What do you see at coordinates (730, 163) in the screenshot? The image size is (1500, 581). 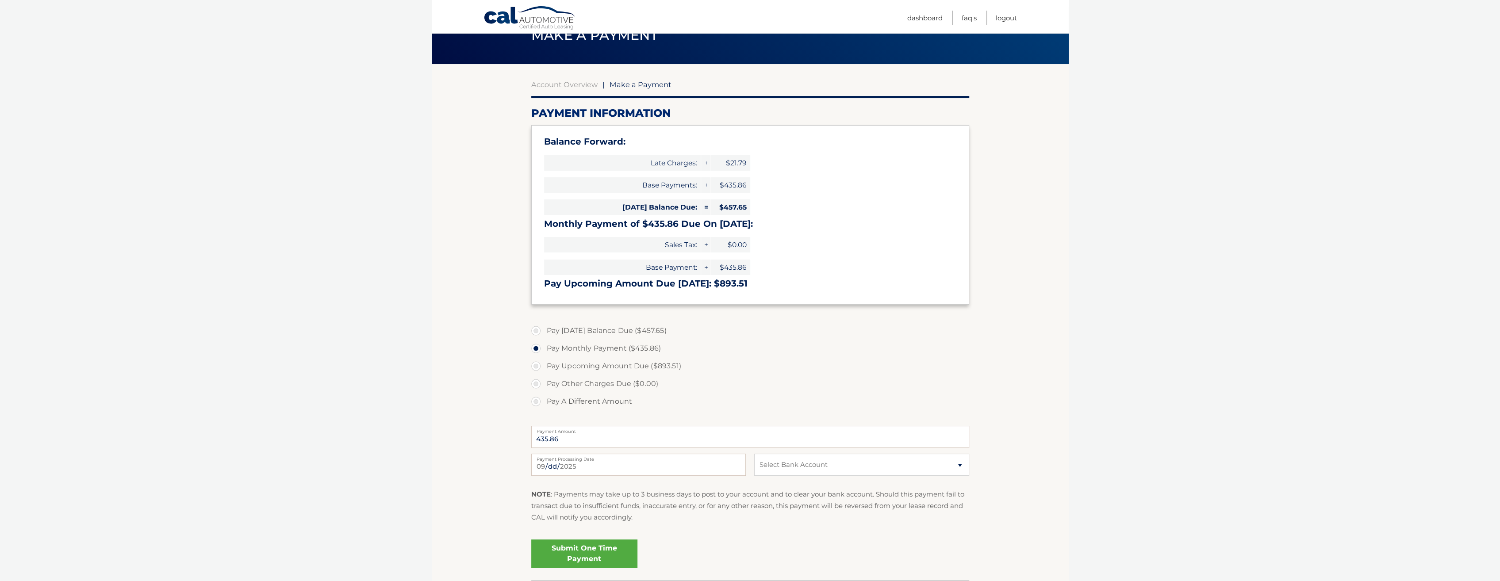 I see `span: $21.79` at bounding box center [730, 163].